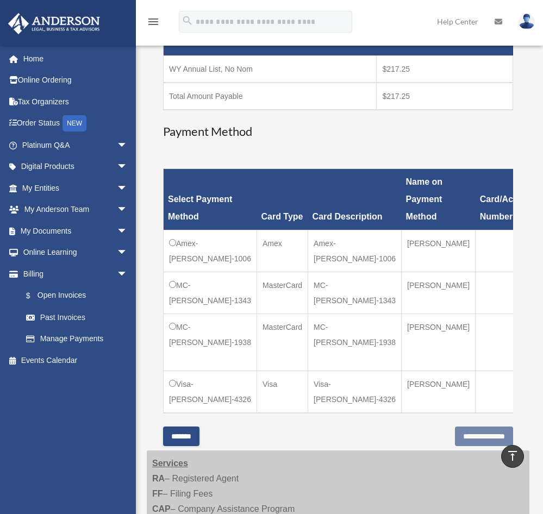  What do you see at coordinates (74, 296) in the screenshot?
I see `a: $Open Invoices` at bounding box center [74, 296].